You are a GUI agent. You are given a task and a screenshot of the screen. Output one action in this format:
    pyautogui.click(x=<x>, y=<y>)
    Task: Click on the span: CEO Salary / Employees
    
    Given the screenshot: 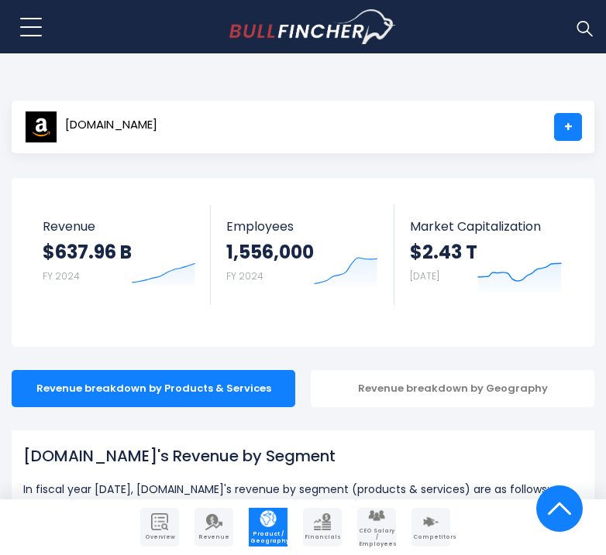 What is the action you would take?
    pyautogui.click(x=376, y=538)
    